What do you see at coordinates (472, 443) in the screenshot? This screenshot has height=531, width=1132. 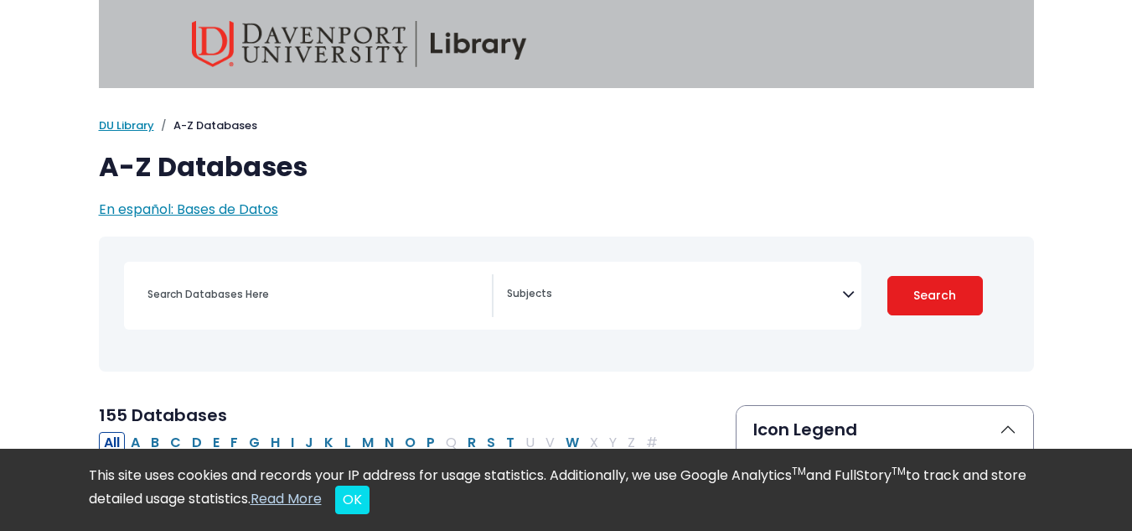 I see `button: Filter Results R` at bounding box center [472, 443].